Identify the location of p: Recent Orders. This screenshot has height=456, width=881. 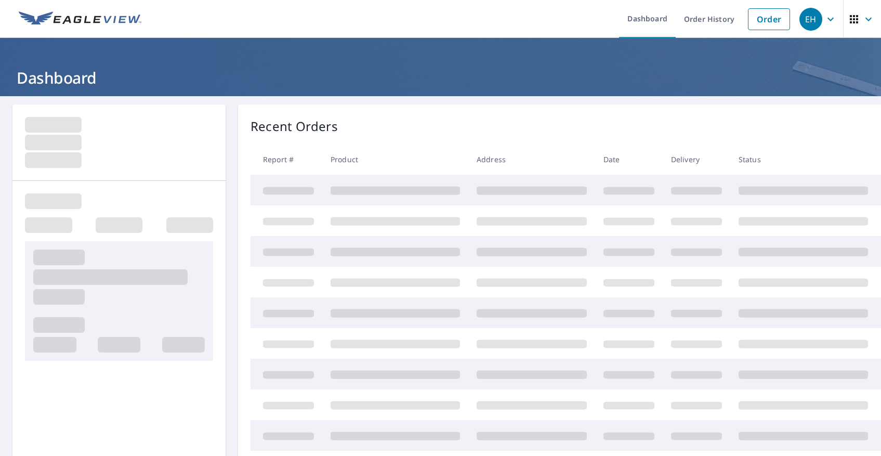
(294, 126).